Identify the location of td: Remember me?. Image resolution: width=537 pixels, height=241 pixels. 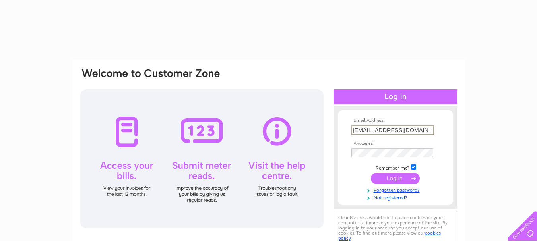
(396, 167).